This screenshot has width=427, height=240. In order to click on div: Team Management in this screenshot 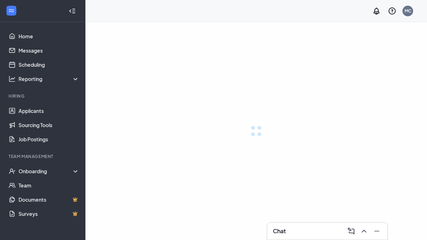, I will do `click(43, 156)`.